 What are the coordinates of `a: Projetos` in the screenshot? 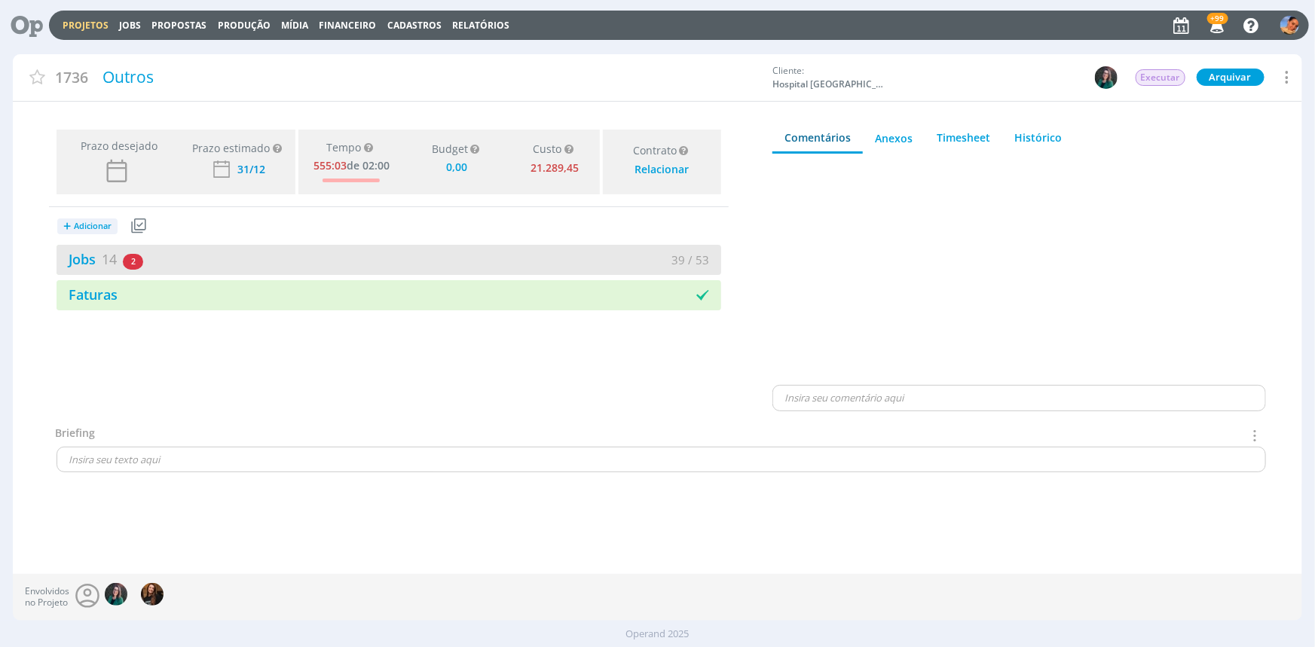 It's located at (85, 25).